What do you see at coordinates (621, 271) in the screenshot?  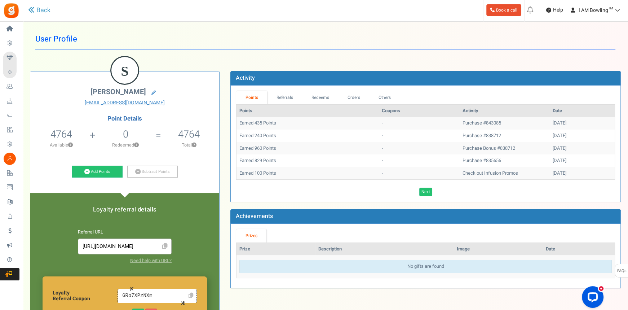 I see `span: FAQs` at bounding box center [621, 271].